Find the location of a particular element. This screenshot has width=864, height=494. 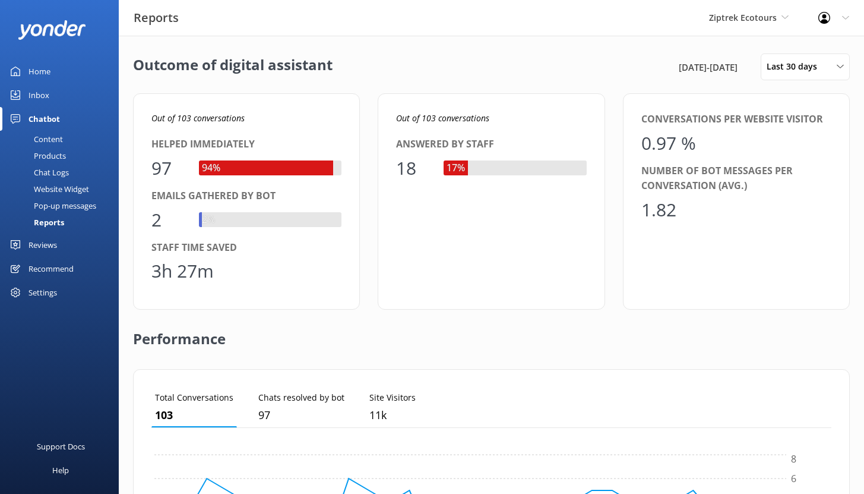

h3: Reports is located at coordinates (156, 18).